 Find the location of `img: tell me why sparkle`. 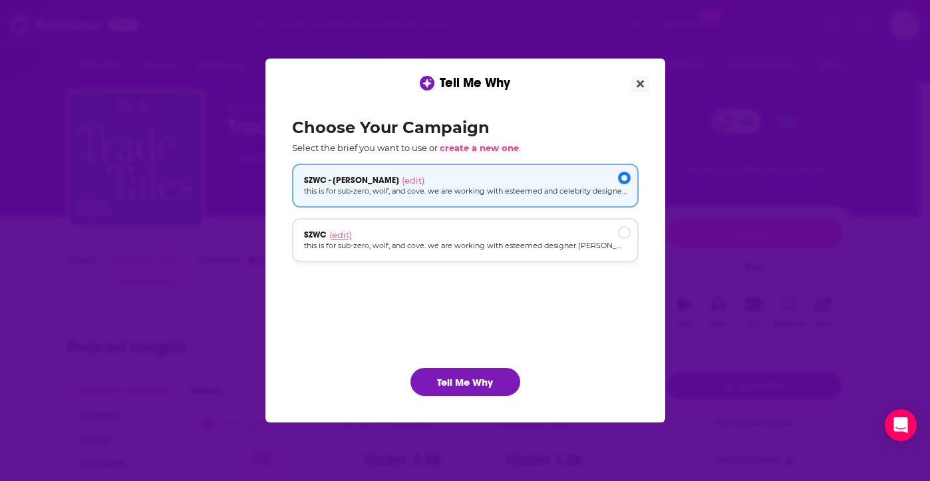

img: tell me why sparkle is located at coordinates (427, 83).